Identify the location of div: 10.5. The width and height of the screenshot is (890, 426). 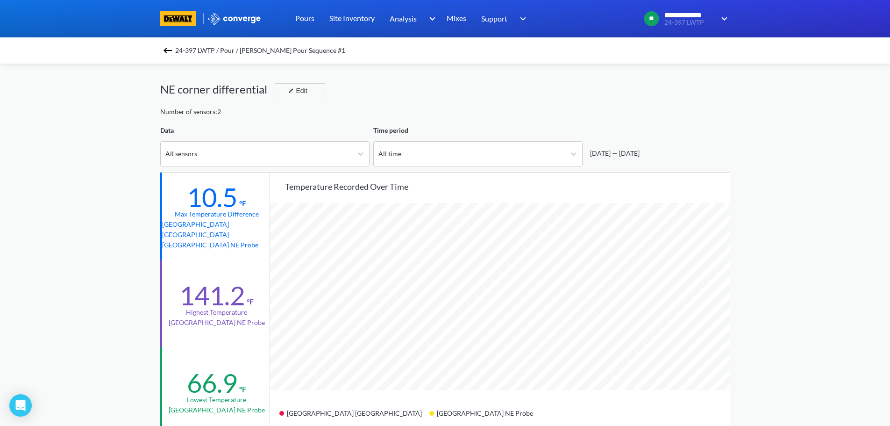
(212, 197).